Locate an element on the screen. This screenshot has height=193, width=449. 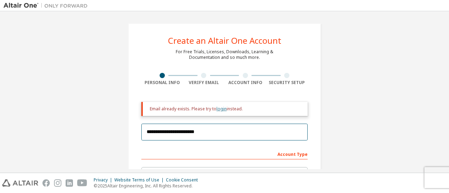
p: © 2025 Altair Engineering, Inc. All Rights Reserved. is located at coordinates (148, 186).